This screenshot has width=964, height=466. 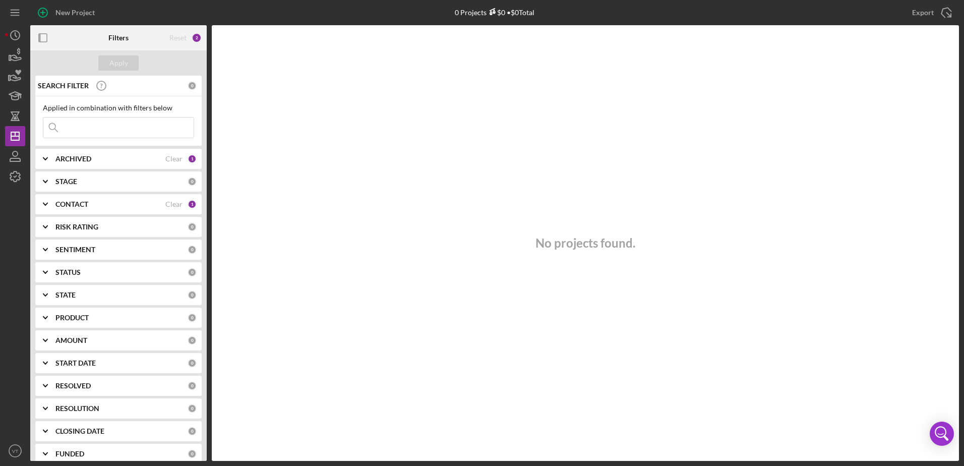 What do you see at coordinates (68, 13) in the screenshot?
I see `button: New Project` at bounding box center [68, 13].